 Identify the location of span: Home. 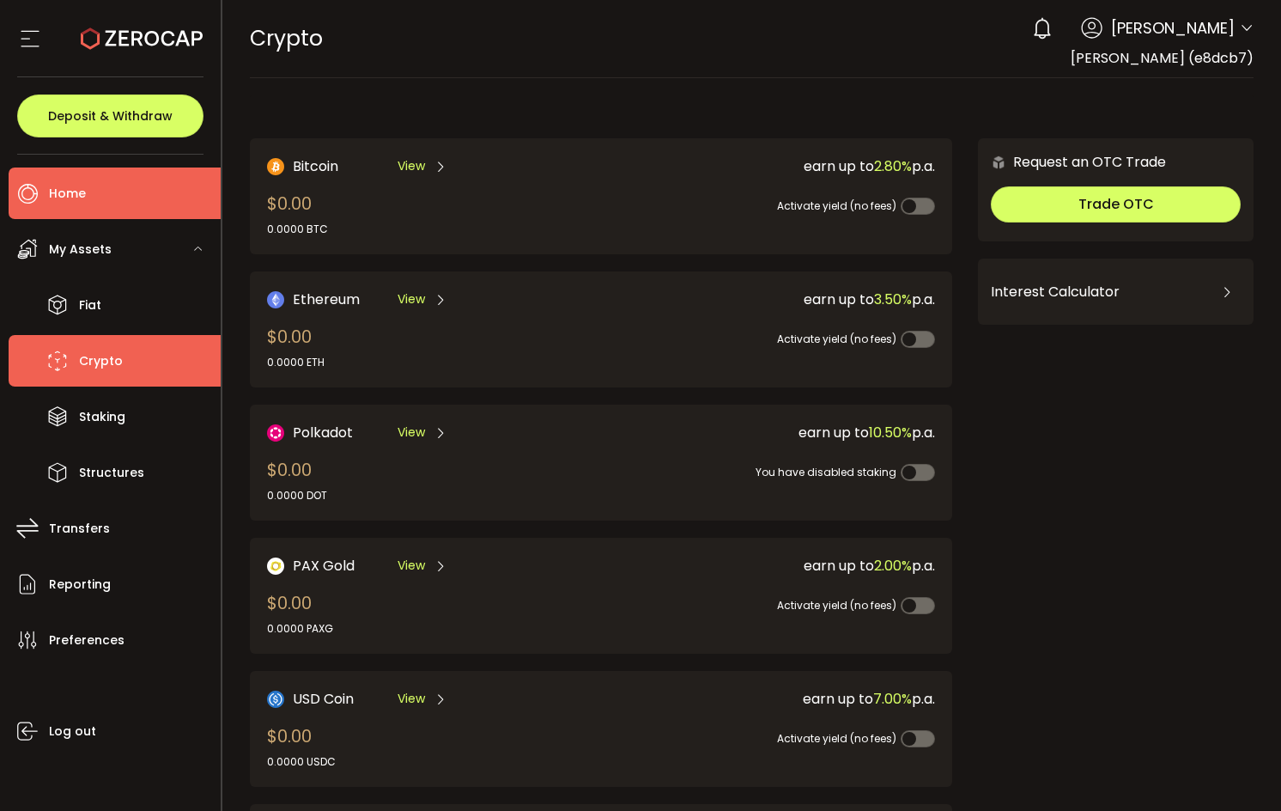
(67, 193).